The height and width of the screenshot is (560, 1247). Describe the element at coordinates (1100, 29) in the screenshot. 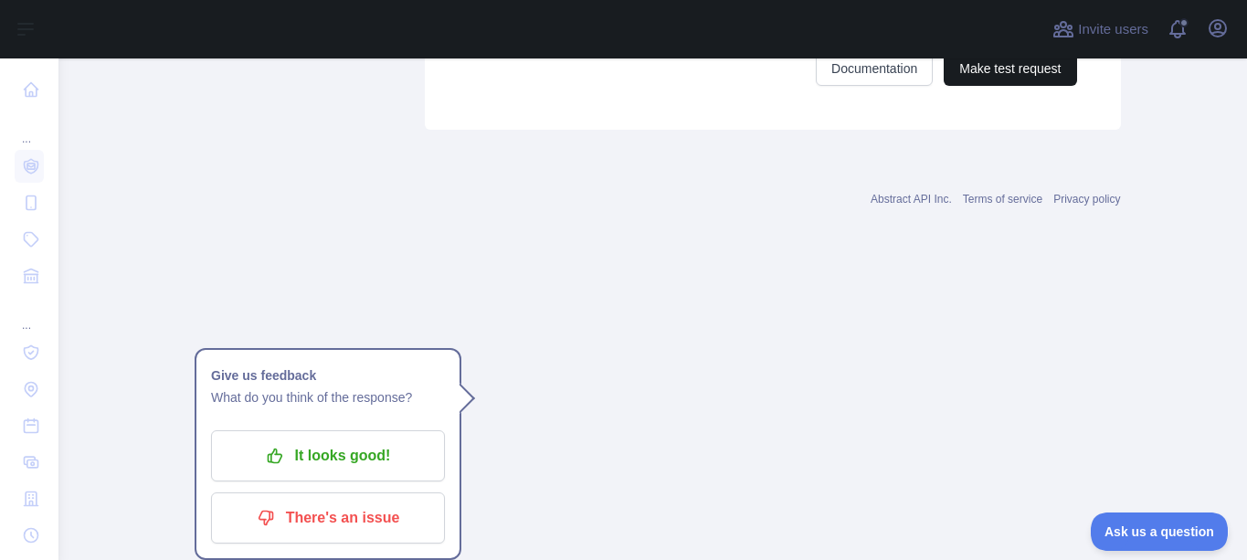

I see `button: Invite users` at that location.